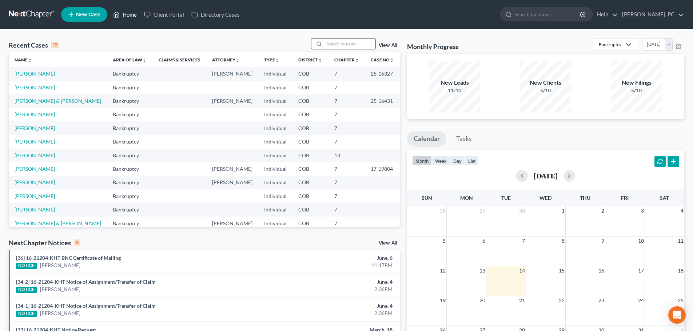 This screenshot has width=693, height=331. I want to click on div: New Filings, so click(637, 83).